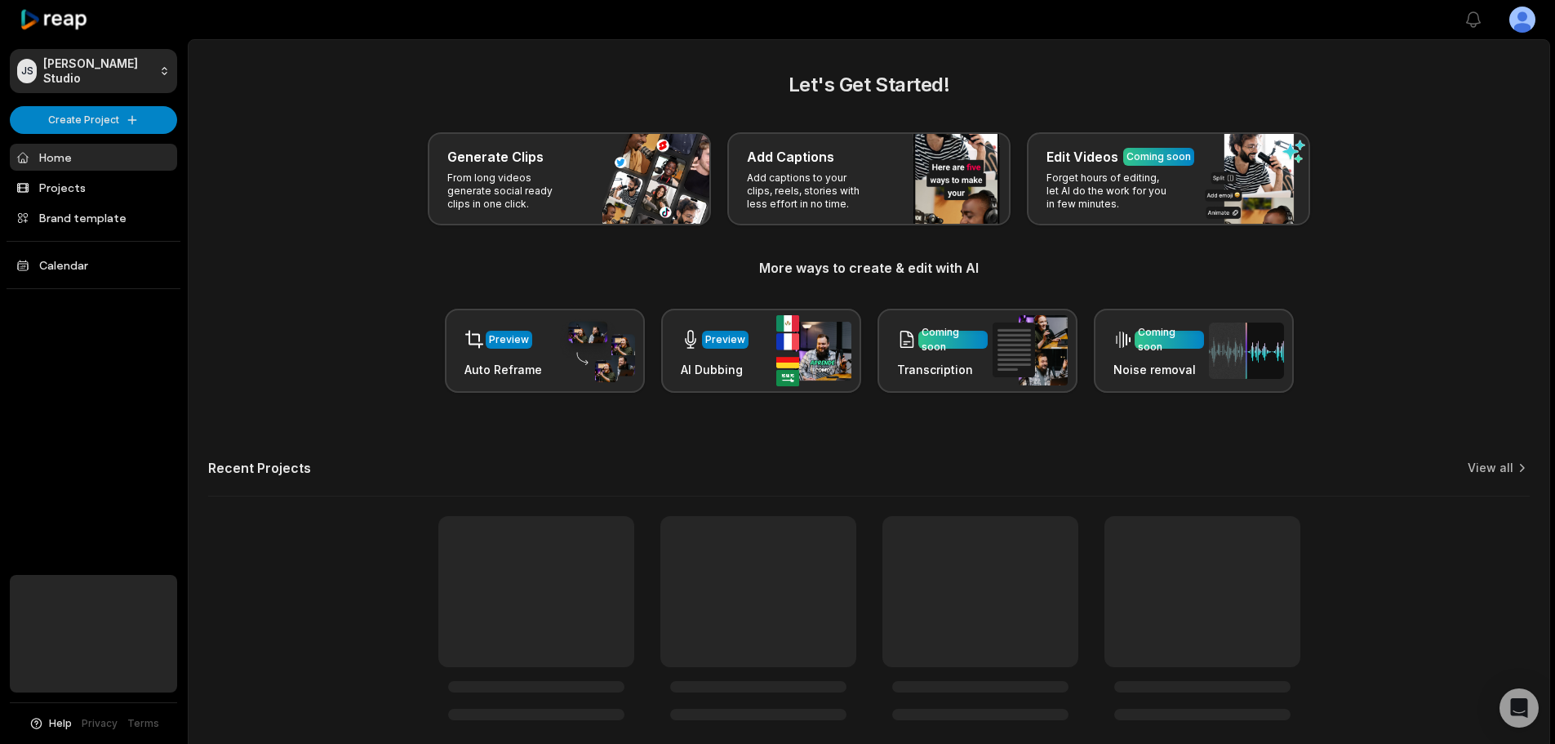  I want to click on div: JS, so click(27, 71).